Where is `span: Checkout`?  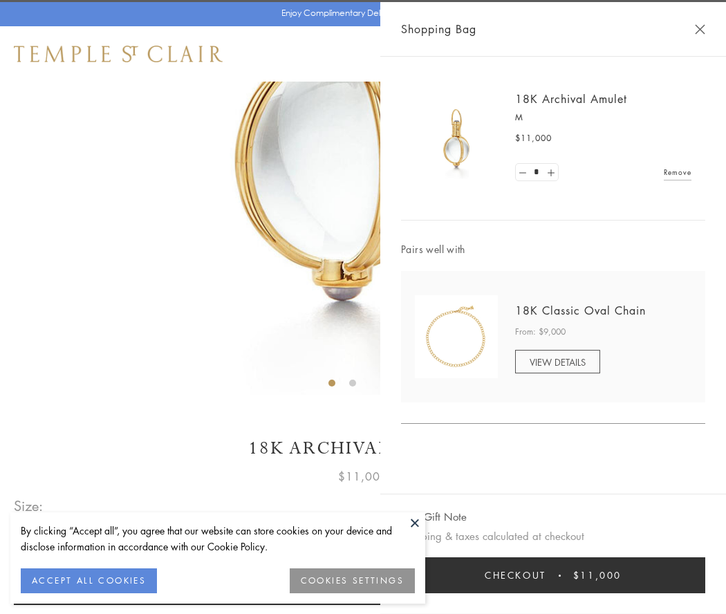
span: Checkout is located at coordinates (515, 575).